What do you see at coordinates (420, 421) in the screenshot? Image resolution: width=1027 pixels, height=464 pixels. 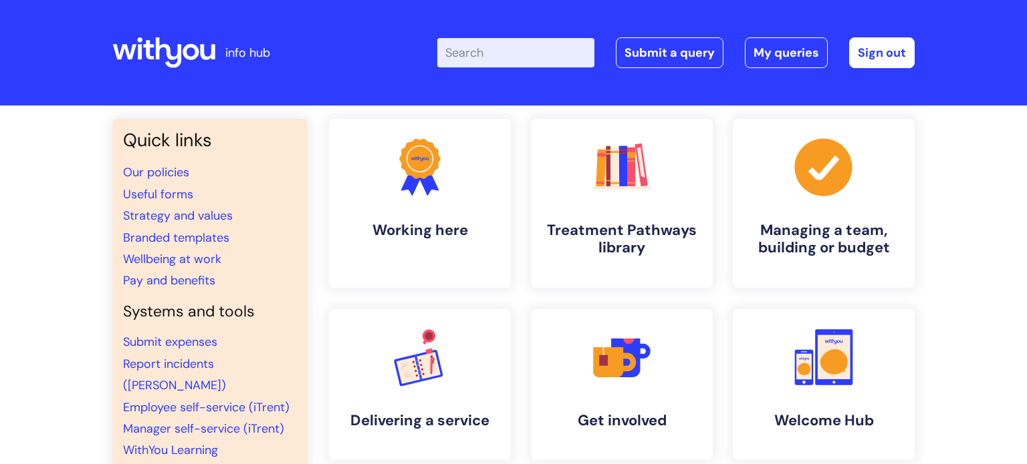 I see `h4: Delivering a service` at bounding box center [420, 421].